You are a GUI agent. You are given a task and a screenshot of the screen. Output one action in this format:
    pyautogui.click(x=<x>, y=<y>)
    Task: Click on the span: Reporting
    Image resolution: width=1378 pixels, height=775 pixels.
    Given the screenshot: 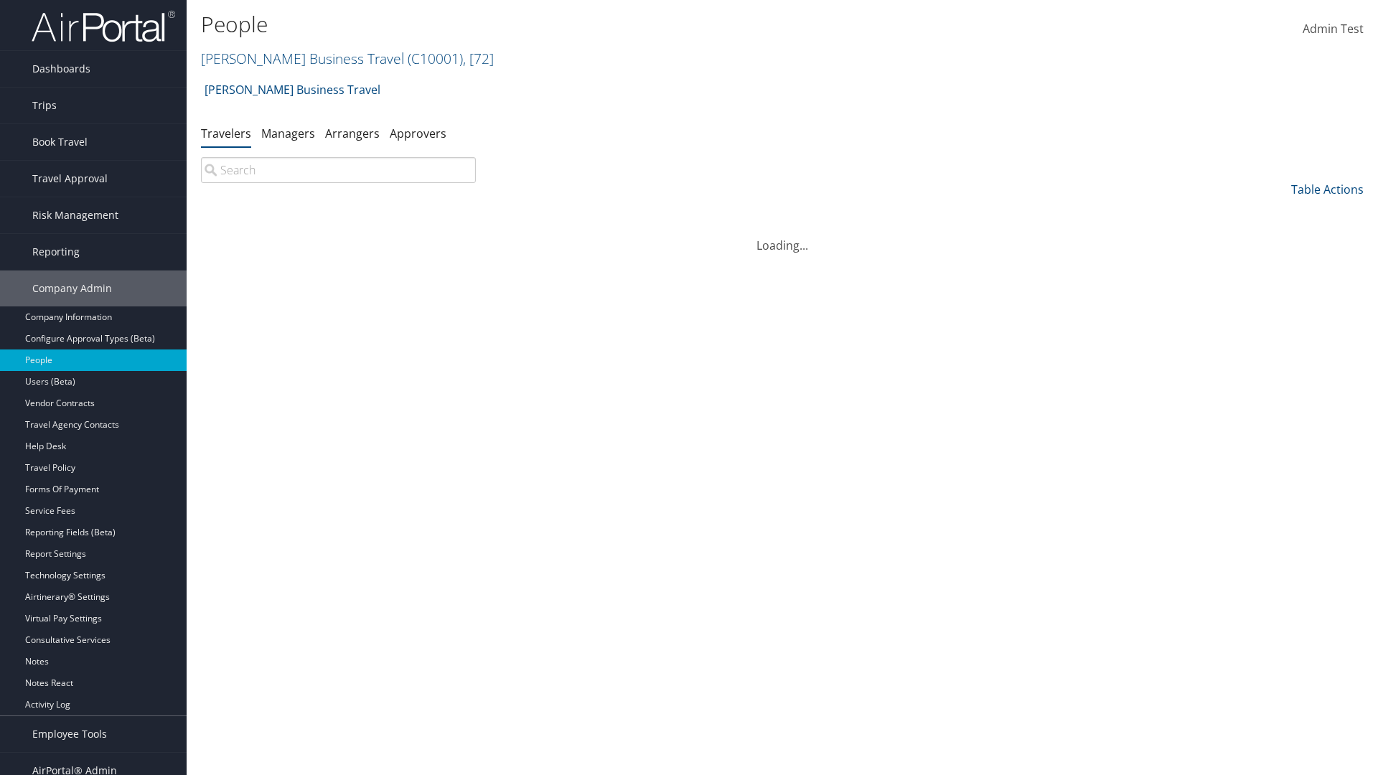 What is the action you would take?
    pyautogui.click(x=56, y=252)
    